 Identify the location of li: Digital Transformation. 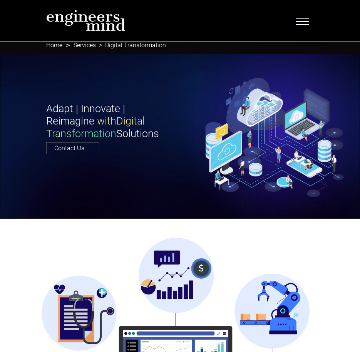
(131, 45).